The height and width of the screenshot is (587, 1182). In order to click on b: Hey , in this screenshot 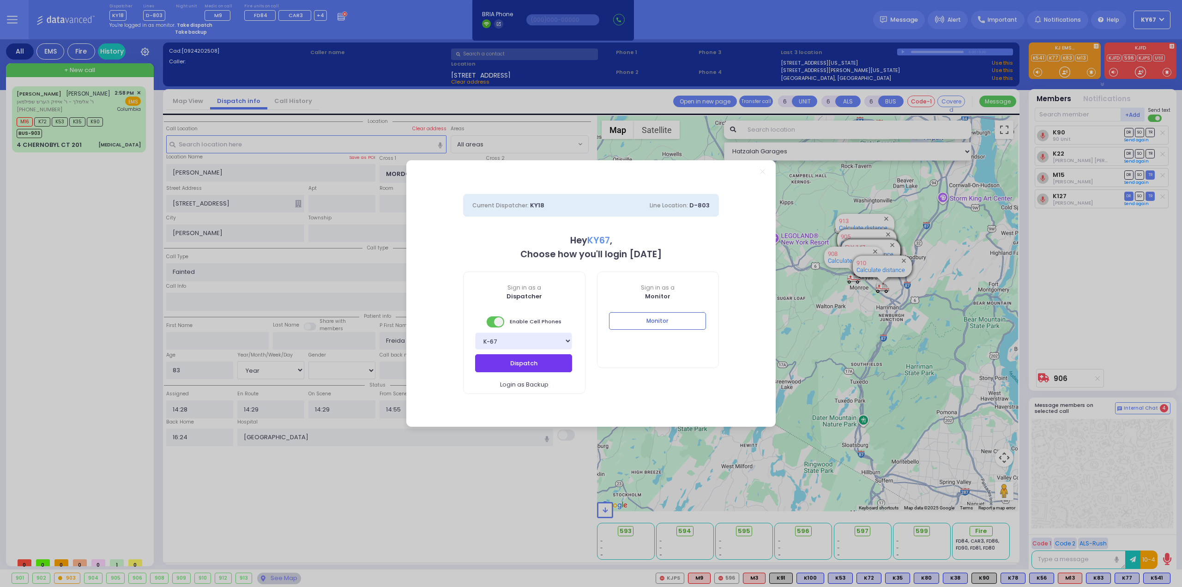, I will do `click(591, 240)`.